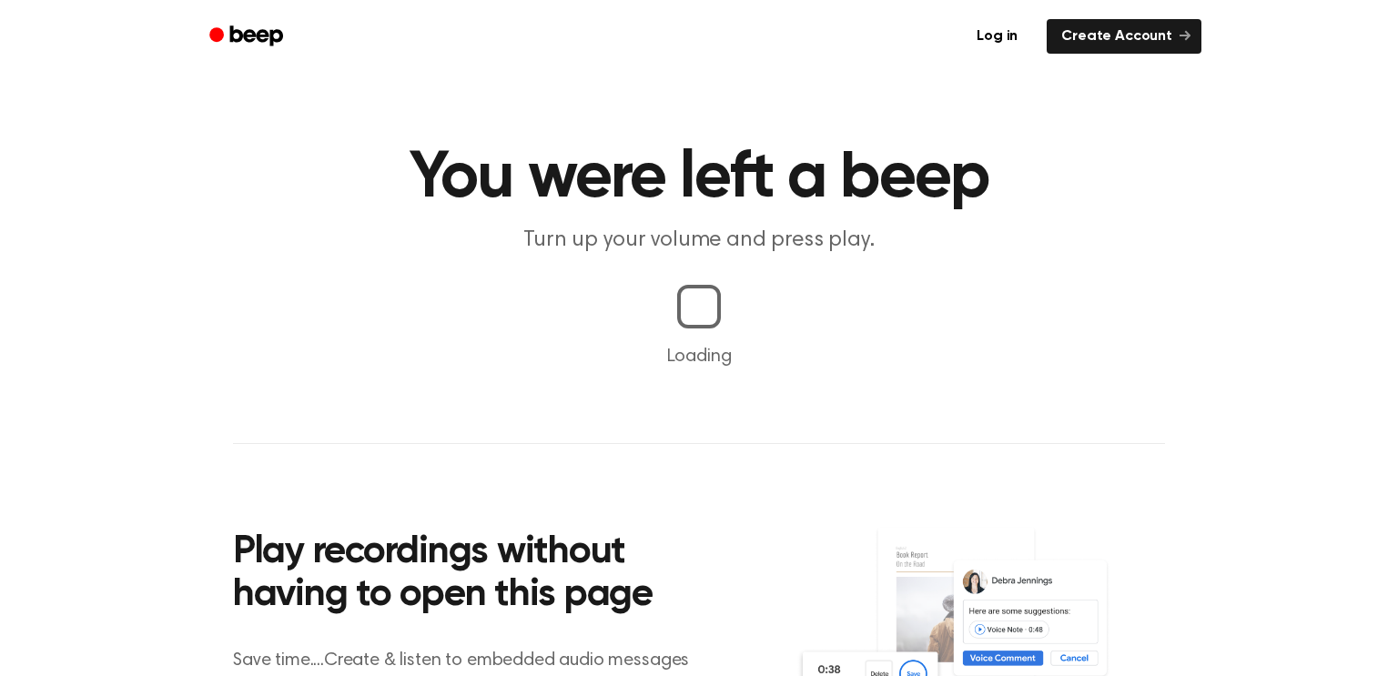 Image resolution: width=1398 pixels, height=676 pixels. What do you see at coordinates (996, 36) in the screenshot?
I see `a: Log in` at bounding box center [996, 36].